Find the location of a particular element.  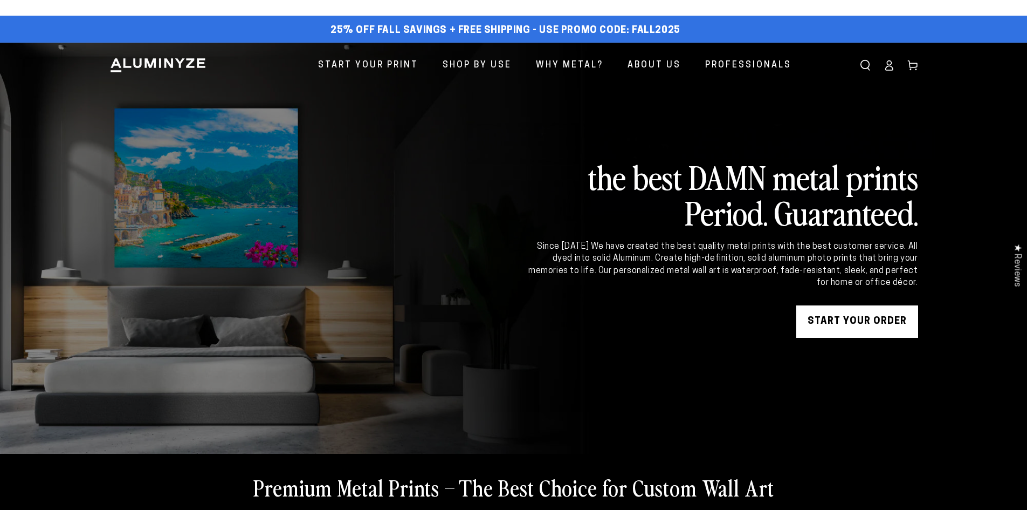

summary: Search our site is located at coordinates (866, 65).